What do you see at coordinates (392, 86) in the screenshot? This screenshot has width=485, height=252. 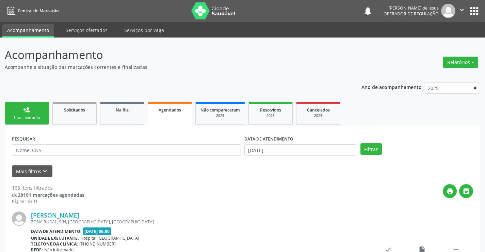 I see `p: Ano de acompanhamento` at bounding box center [392, 86].